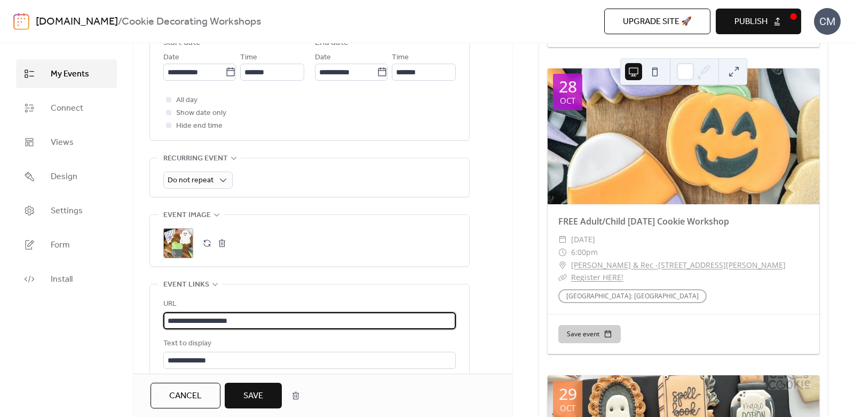  I want to click on span: Cancel, so click(185, 396).